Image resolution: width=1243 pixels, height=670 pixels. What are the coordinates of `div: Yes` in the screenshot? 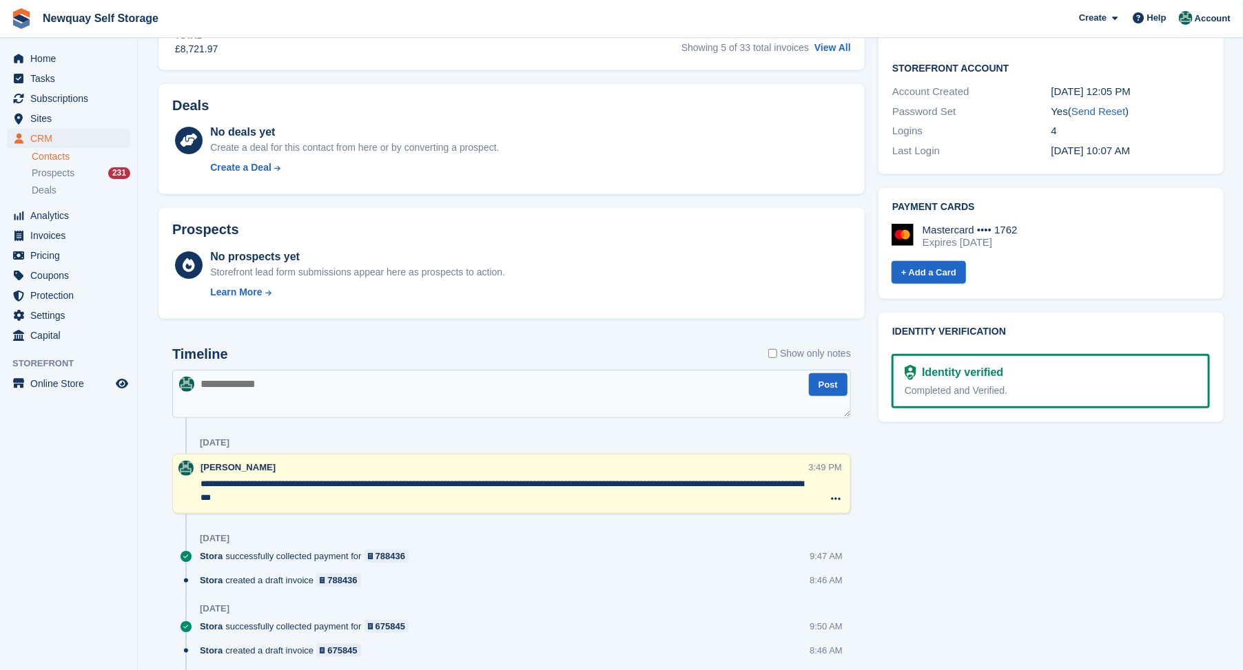 It's located at (1131, 112).